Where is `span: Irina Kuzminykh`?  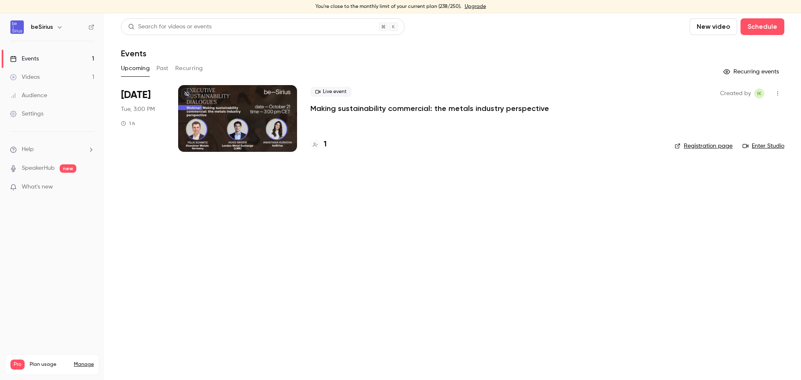
span: Irina Kuzminykh is located at coordinates (759, 93).